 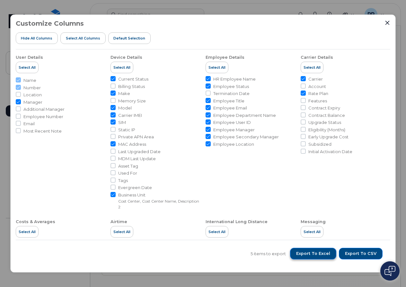 I want to click on span: Eligibility (Months), so click(x=327, y=130).